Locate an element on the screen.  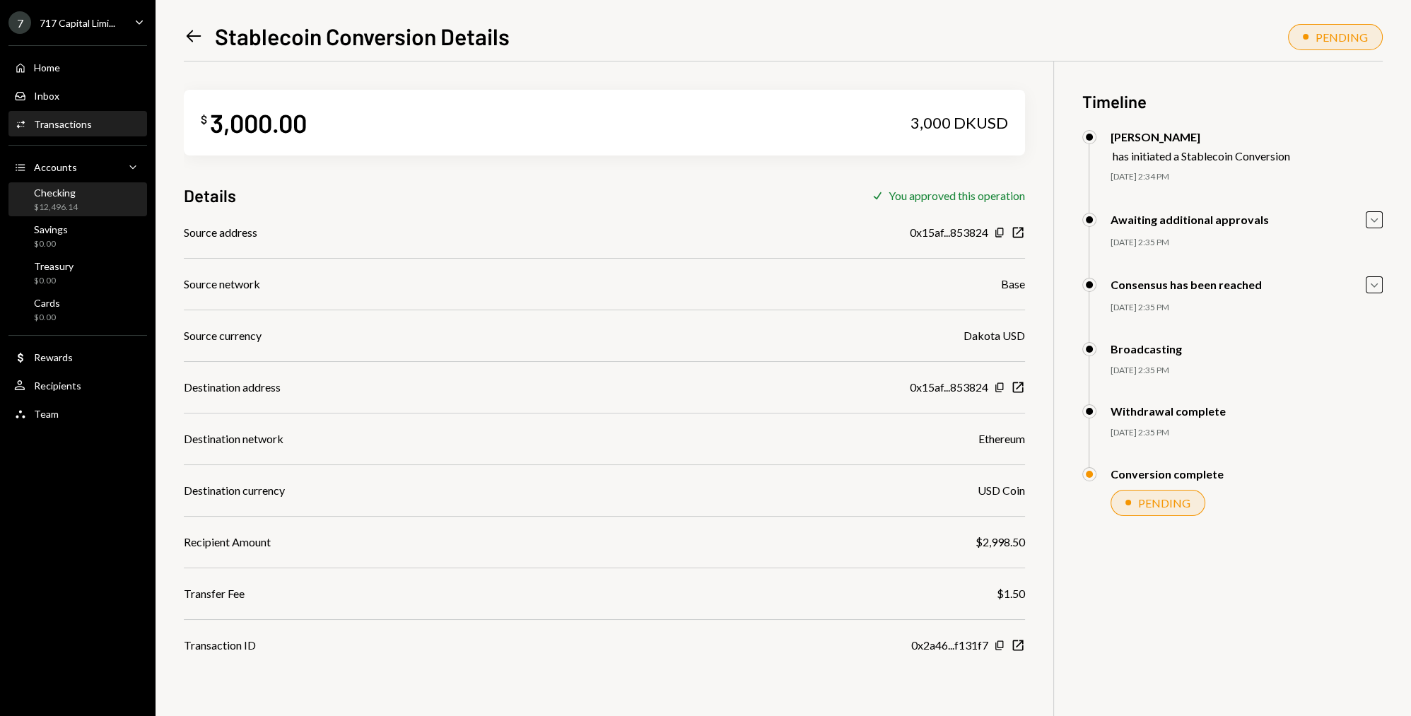
div: Ethereum is located at coordinates (1002, 439).